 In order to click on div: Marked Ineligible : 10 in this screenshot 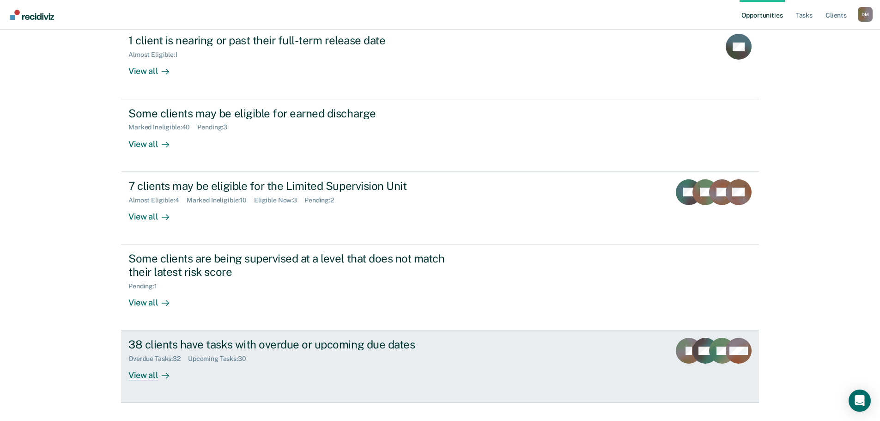, I will do `click(220, 200)`.